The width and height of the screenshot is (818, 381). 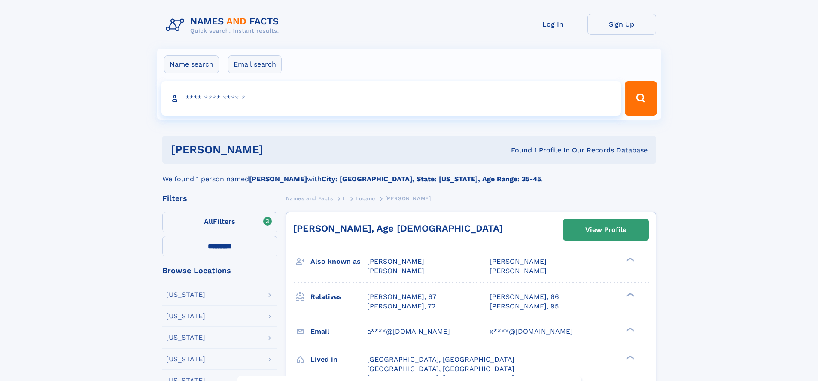 I want to click on h3: Also known as, so click(x=339, y=261).